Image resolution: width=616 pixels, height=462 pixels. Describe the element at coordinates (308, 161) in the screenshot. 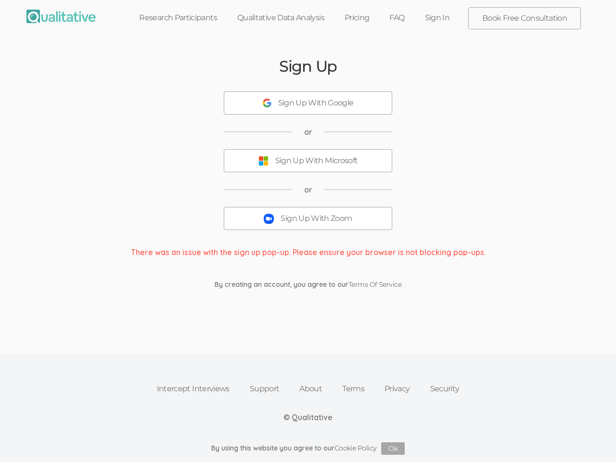

I see `button: Sign Up With Microsoft` at that location.